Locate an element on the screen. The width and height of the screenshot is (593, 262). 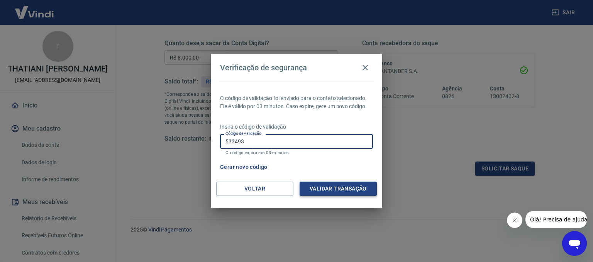
p: O código expira em 03 minutos. is located at coordinates (297, 153).